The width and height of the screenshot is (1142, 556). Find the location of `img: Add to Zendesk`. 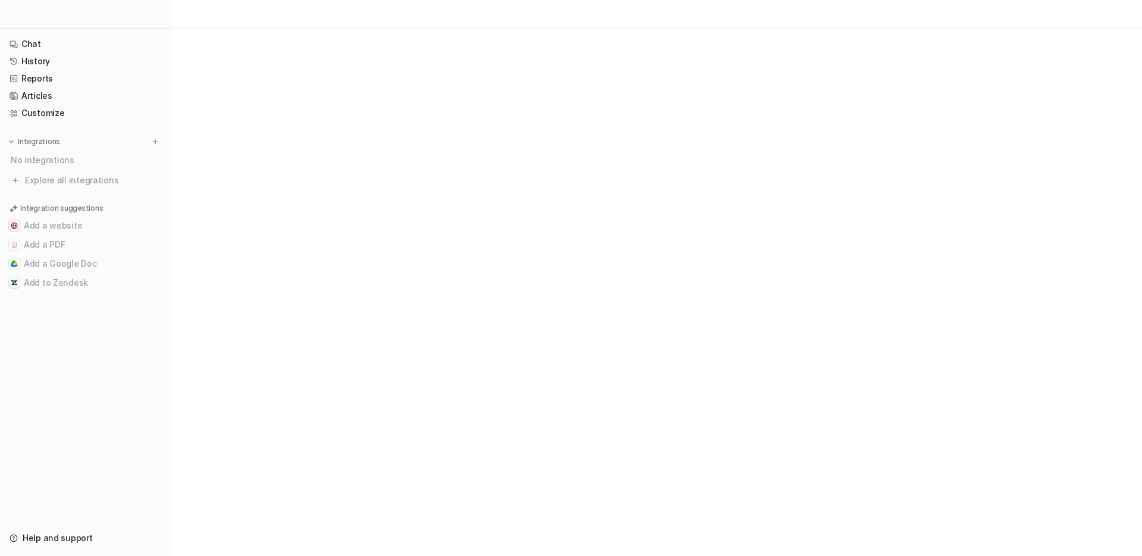

img: Add to Zendesk is located at coordinates (14, 283).